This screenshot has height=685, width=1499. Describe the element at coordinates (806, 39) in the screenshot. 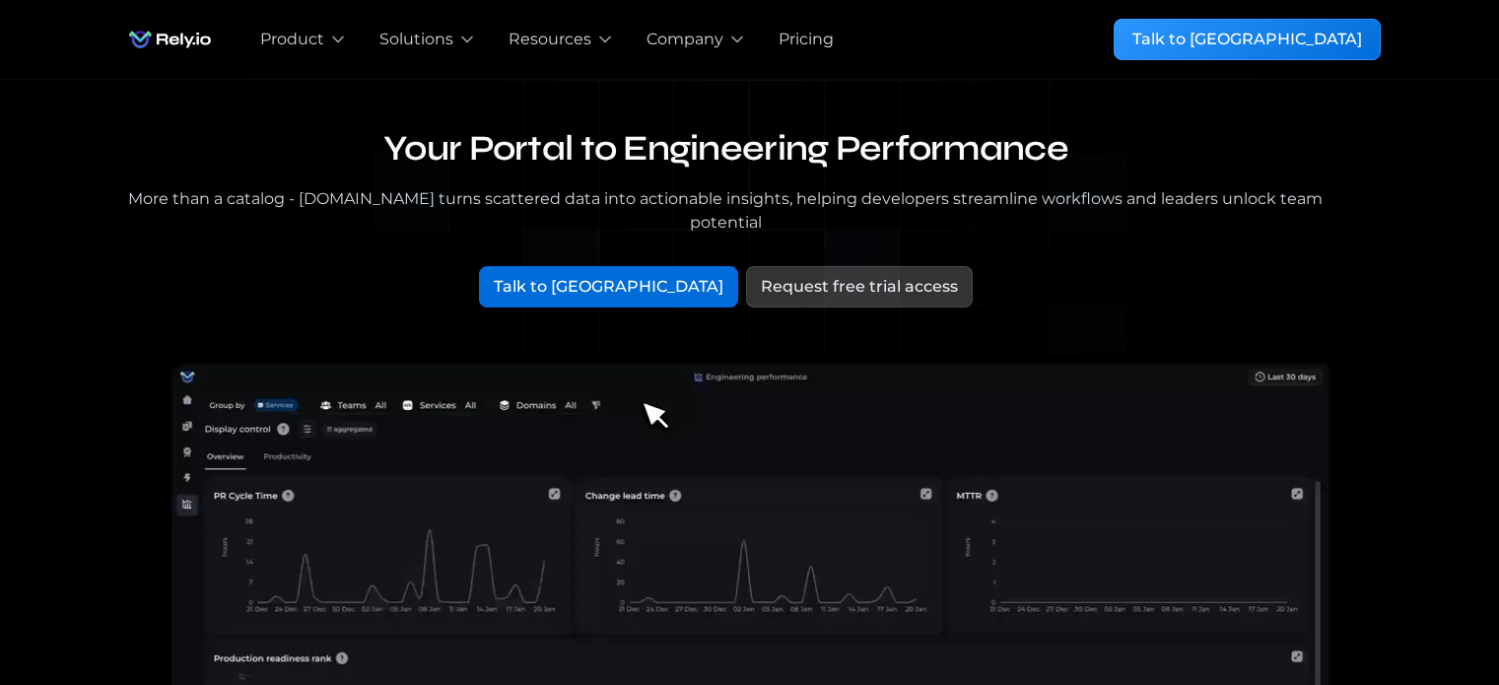

I see `a: Pricing` at that location.